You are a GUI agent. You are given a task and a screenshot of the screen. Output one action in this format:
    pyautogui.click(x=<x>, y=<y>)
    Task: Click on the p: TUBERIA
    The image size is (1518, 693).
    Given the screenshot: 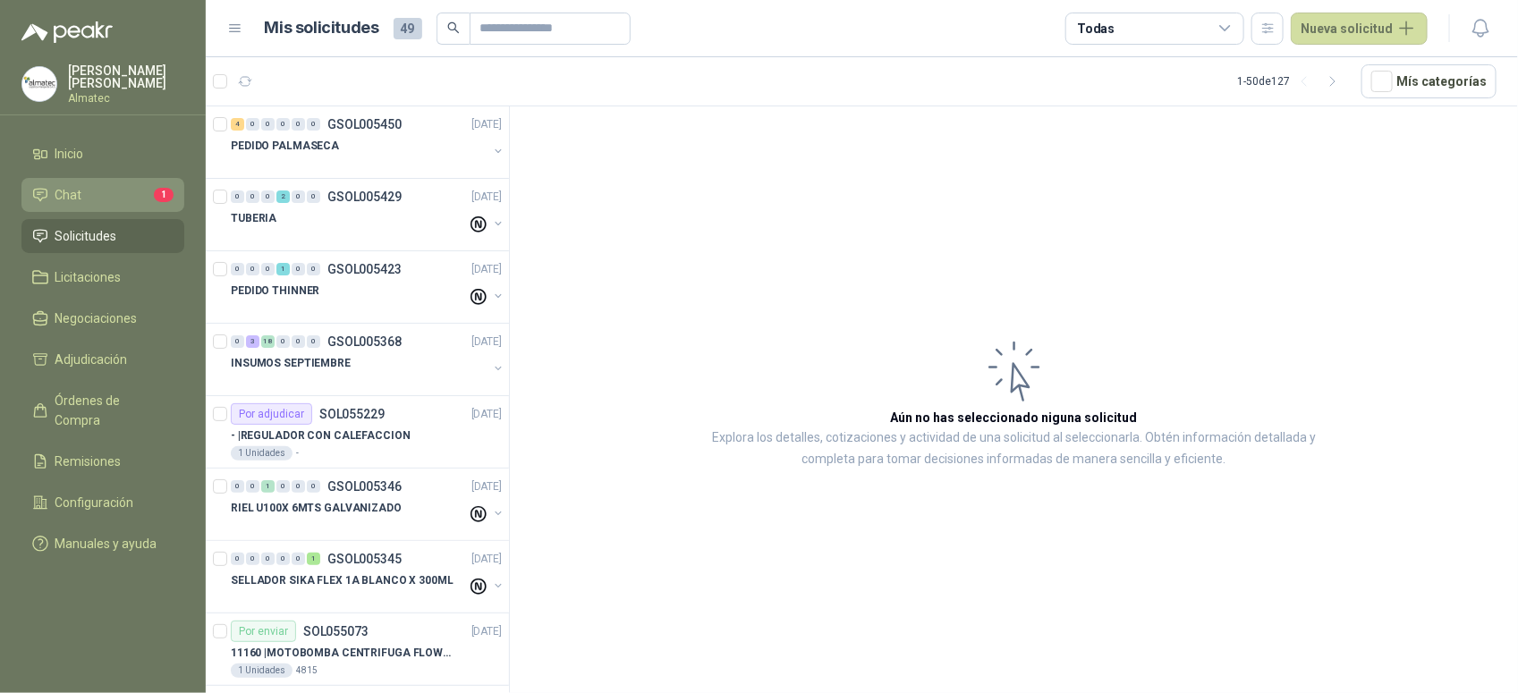 What is the action you would take?
    pyautogui.click(x=253, y=218)
    